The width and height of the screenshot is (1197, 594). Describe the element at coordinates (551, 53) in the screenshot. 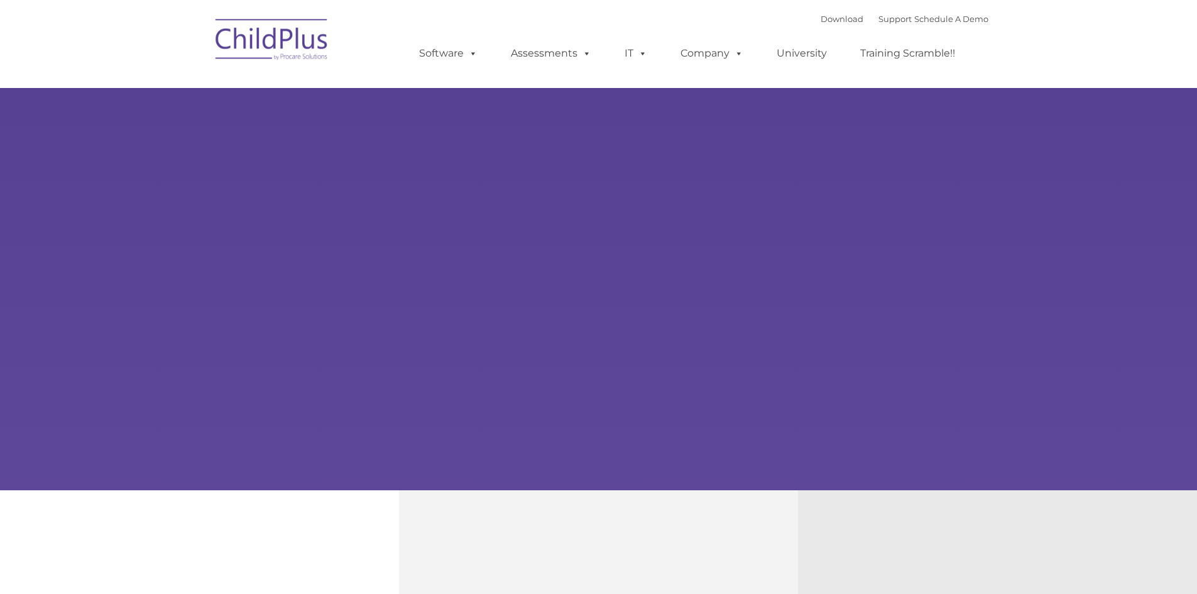

I see `a: Assessments` at that location.